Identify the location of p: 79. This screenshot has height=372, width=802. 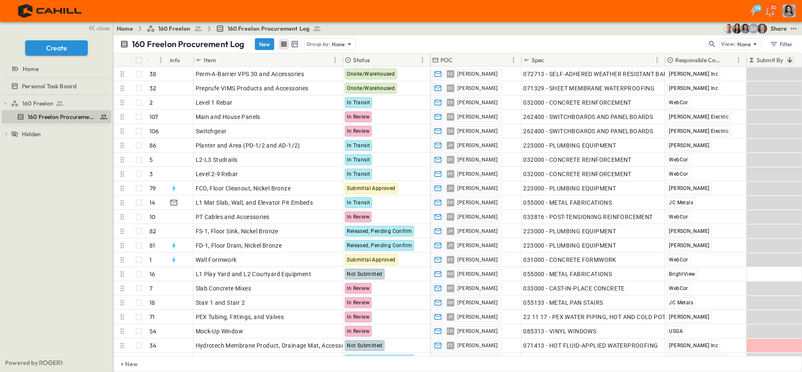
(152, 188).